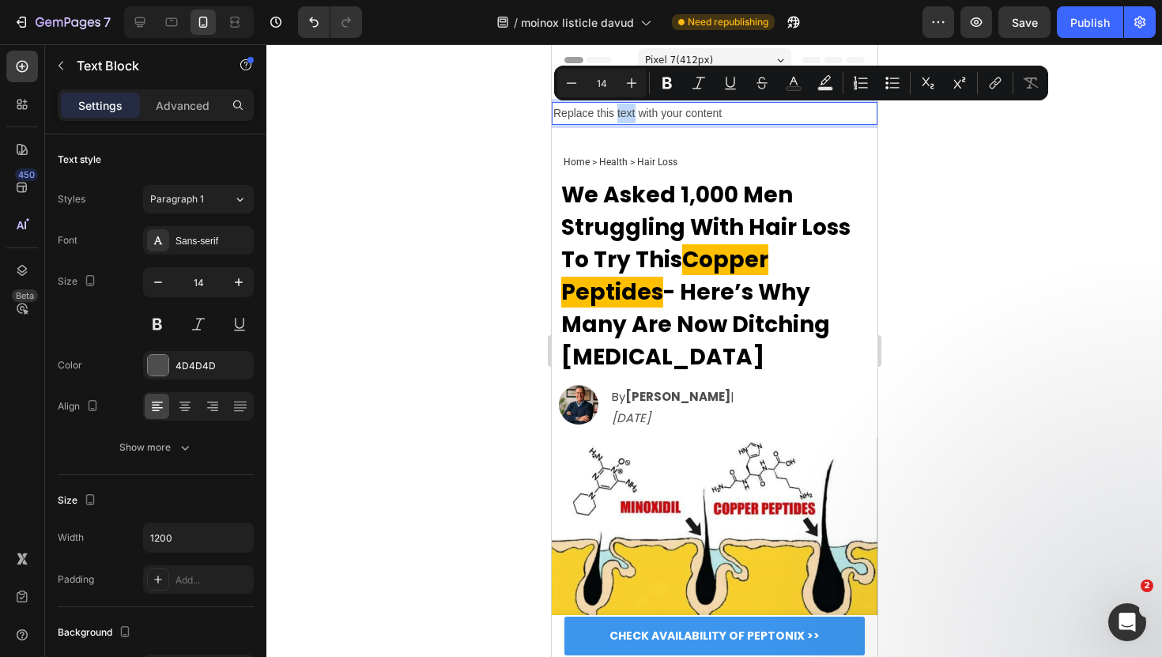 The width and height of the screenshot is (1162, 657). What do you see at coordinates (1090, 22) in the screenshot?
I see `div: Publish` at bounding box center [1090, 22].